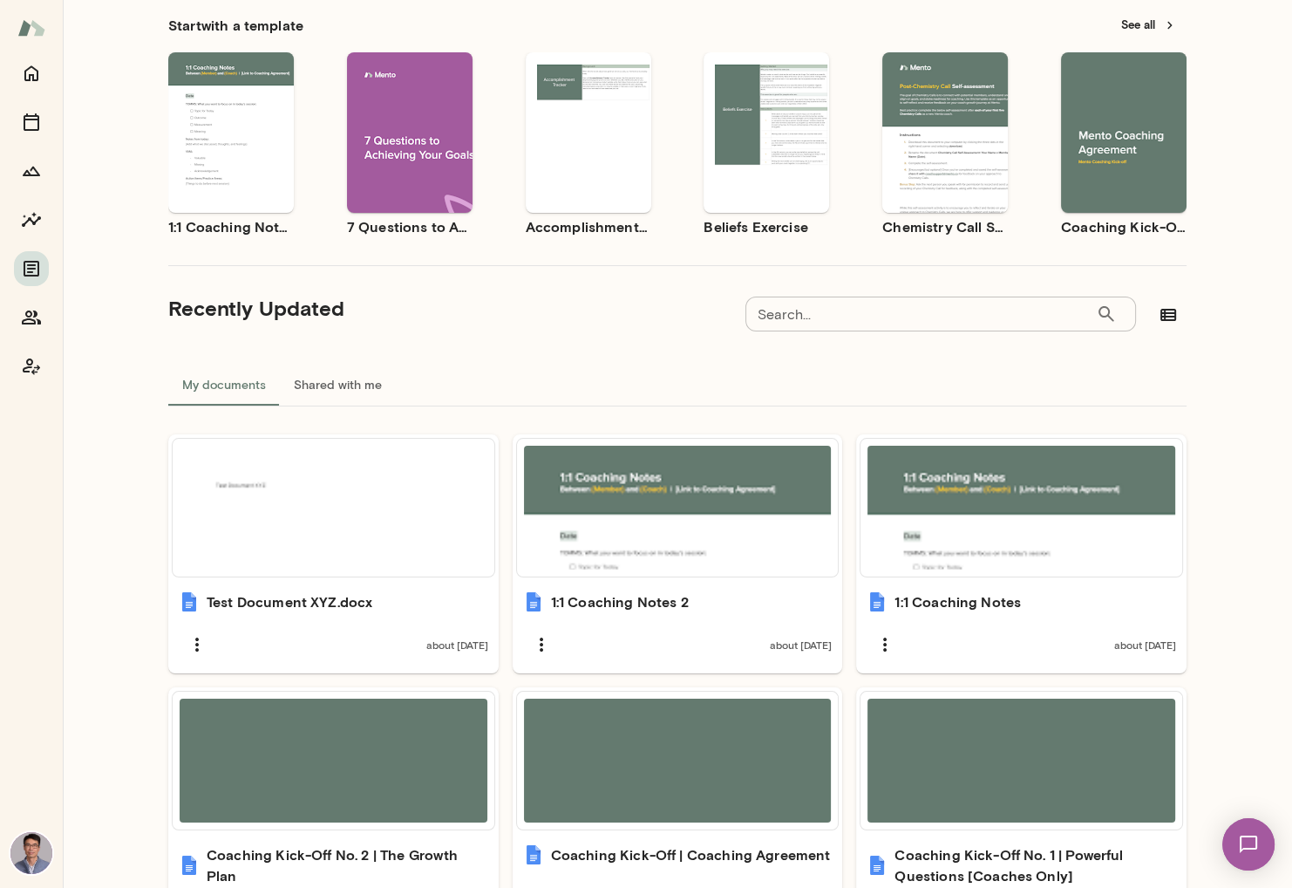 This screenshot has height=888, width=1292. Describe the element at coordinates (1035, 865) in the screenshot. I see `h6: Coaching Kick-Off No. 1 | Powerful Questions [Coaches Only]` at that location.